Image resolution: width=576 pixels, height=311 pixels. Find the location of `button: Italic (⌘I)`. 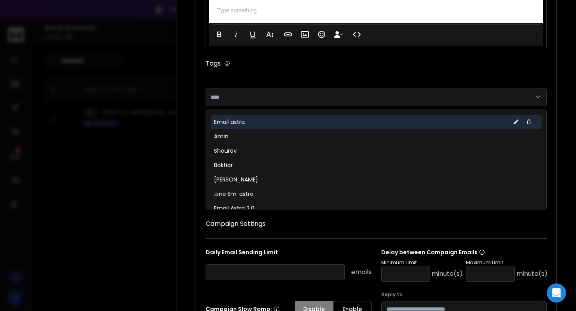

button: Italic (⌘I) is located at coordinates (236, 34).